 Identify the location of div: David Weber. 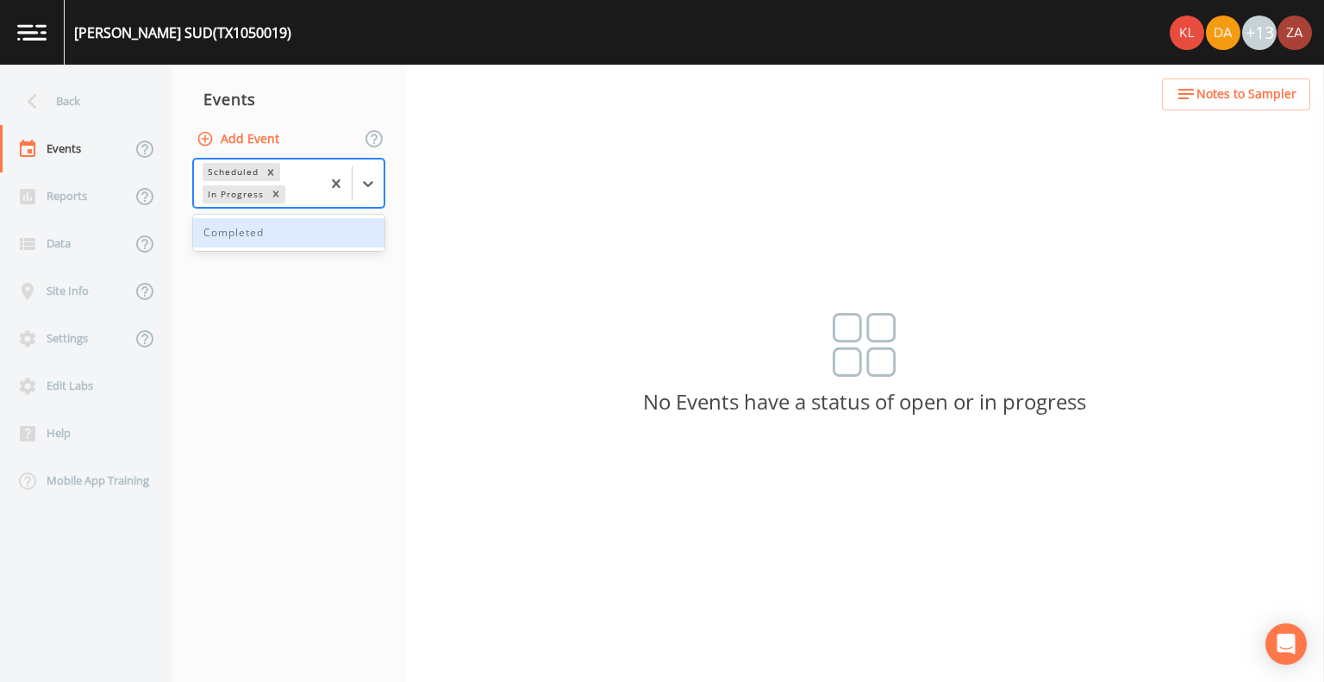
(1223, 33).